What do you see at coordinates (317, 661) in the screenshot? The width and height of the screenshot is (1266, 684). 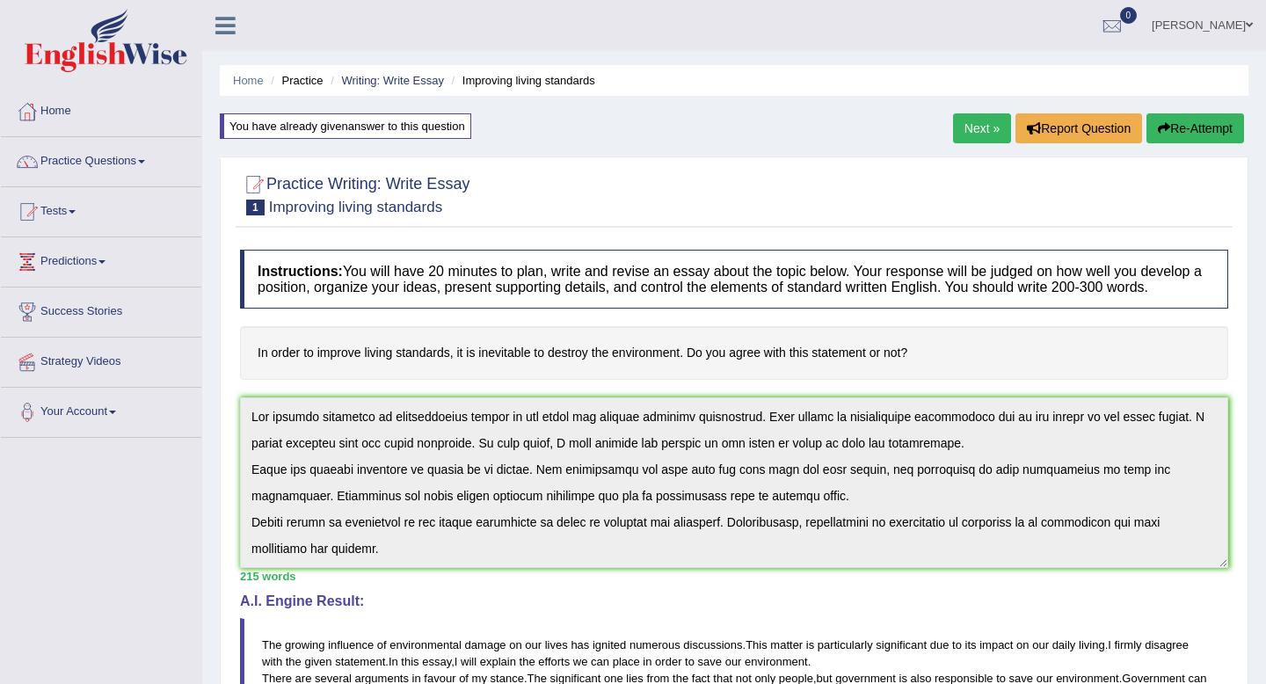 I see `span: given` at bounding box center [317, 661].